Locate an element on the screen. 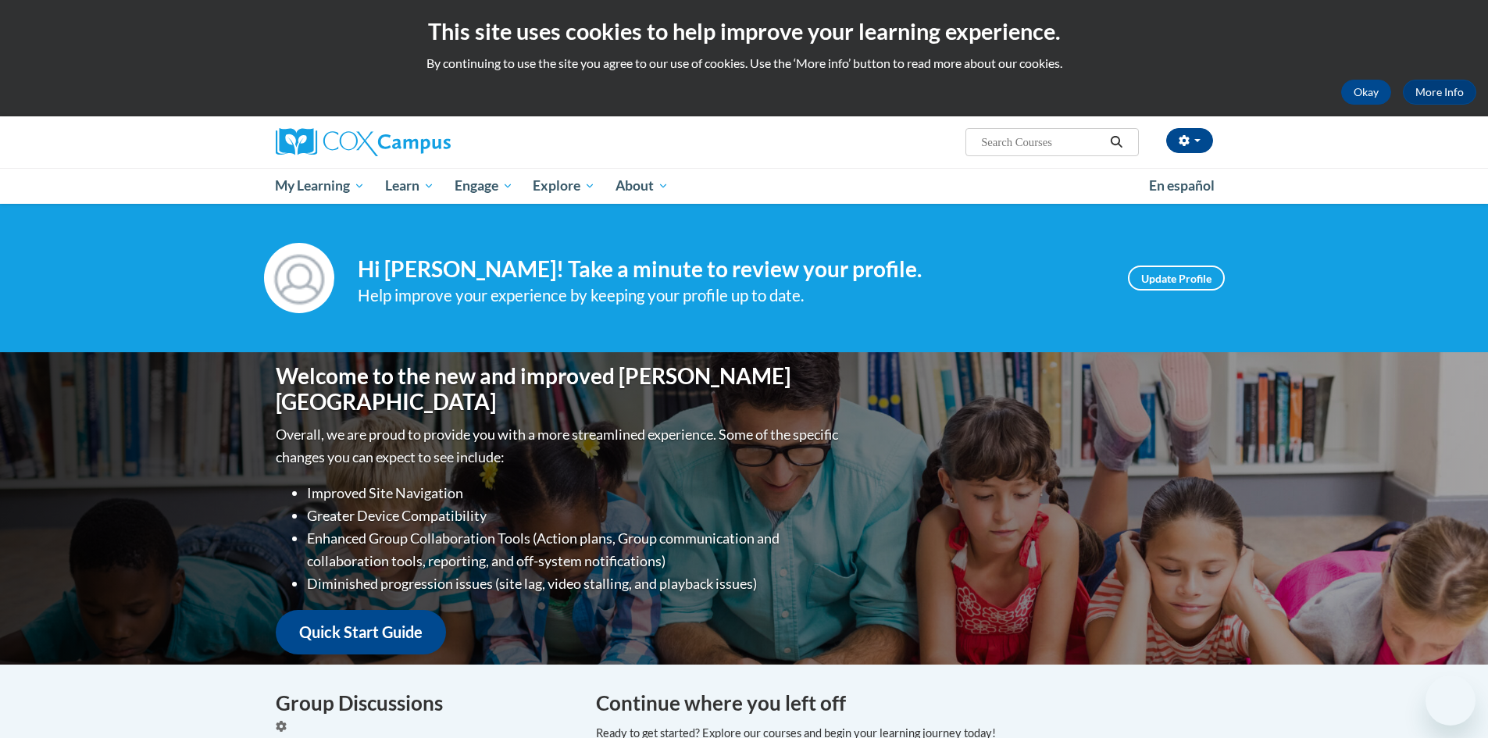  a: Learn is located at coordinates (409, 186).